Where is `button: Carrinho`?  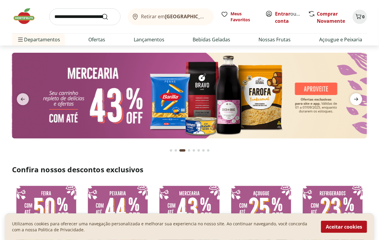 button: Carrinho is located at coordinates (359, 17).